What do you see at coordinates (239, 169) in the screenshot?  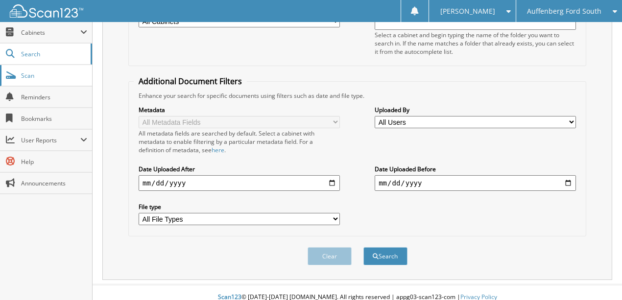 I see `label: Date Uploaded After` at bounding box center [239, 169].